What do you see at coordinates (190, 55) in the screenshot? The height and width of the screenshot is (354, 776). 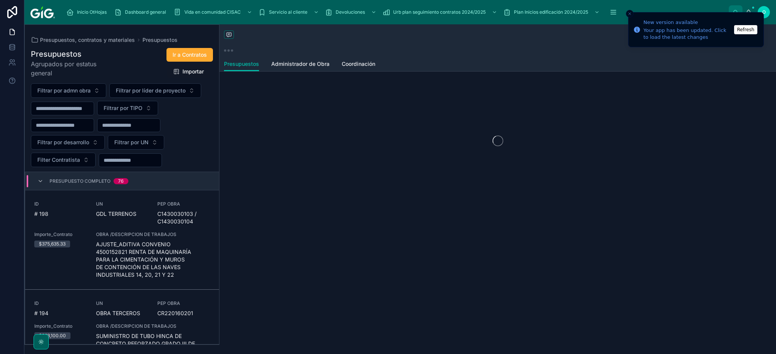 I see `button: Ir a Contratos` at bounding box center [190, 55].